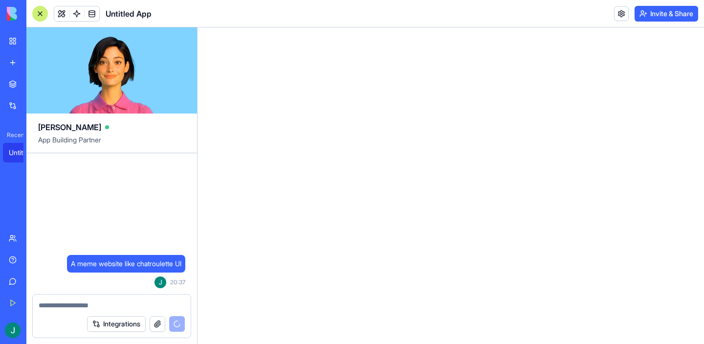 This screenshot has width=704, height=344. I want to click on div: Untitled App, so click(22, 152).